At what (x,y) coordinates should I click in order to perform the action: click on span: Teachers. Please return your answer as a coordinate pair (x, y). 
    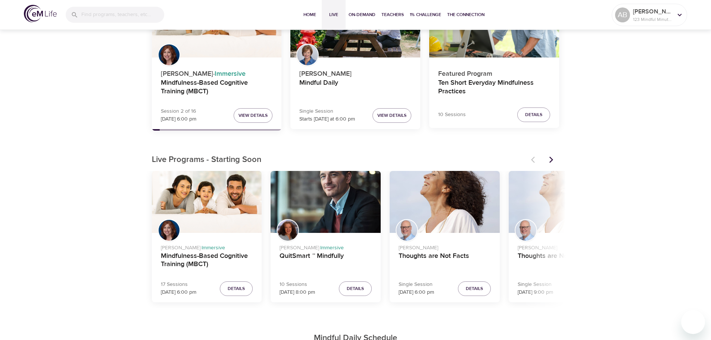
    Looking at the image, I should click on (393, 15).